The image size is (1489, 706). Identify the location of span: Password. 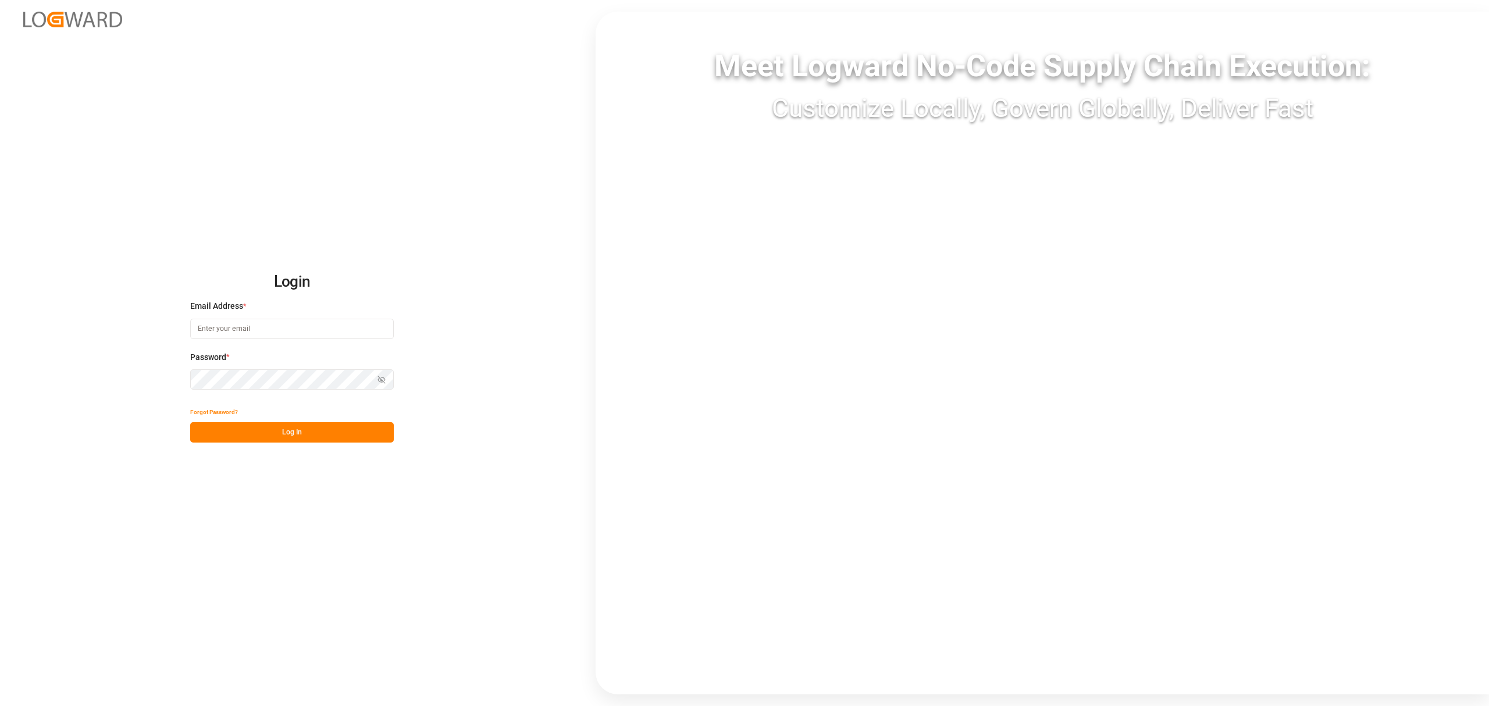
(208, 357).